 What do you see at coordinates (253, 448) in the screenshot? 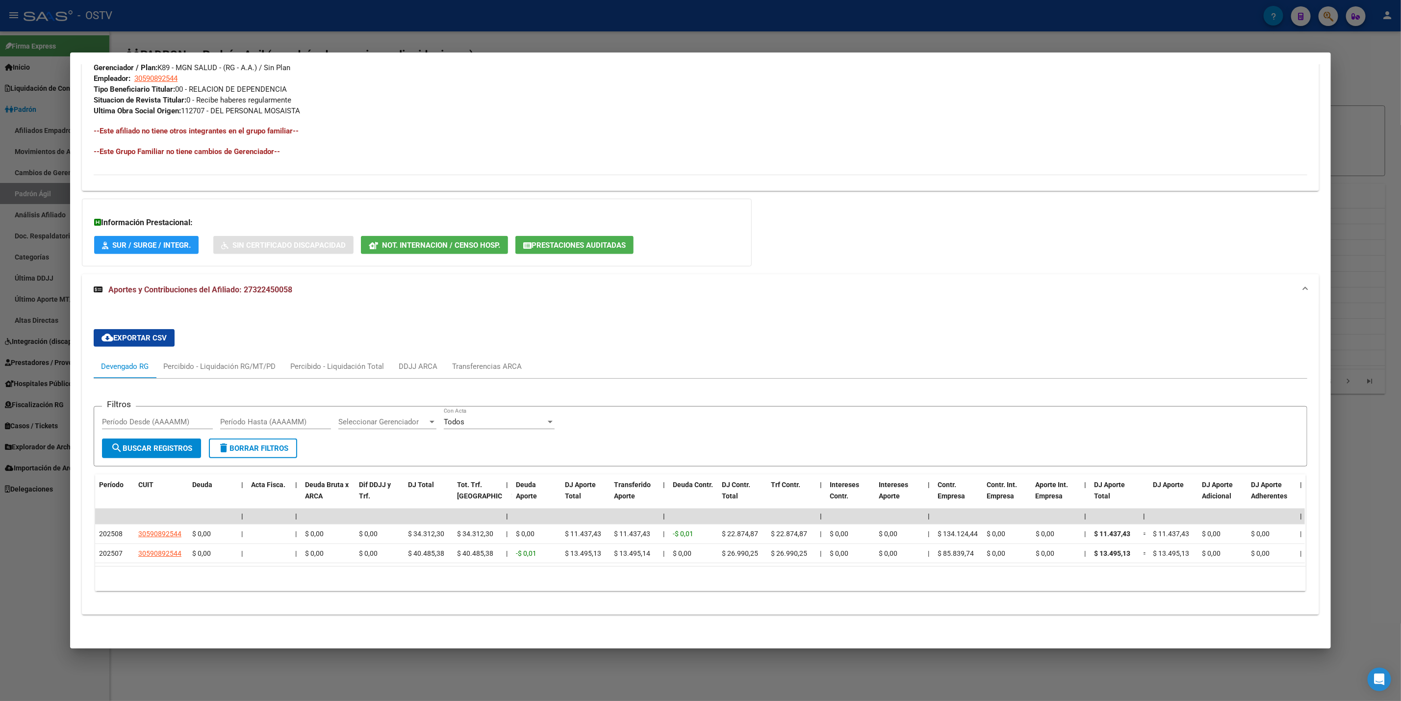
I see `button: Borrar Filtros` at bounding box center [253, 448].